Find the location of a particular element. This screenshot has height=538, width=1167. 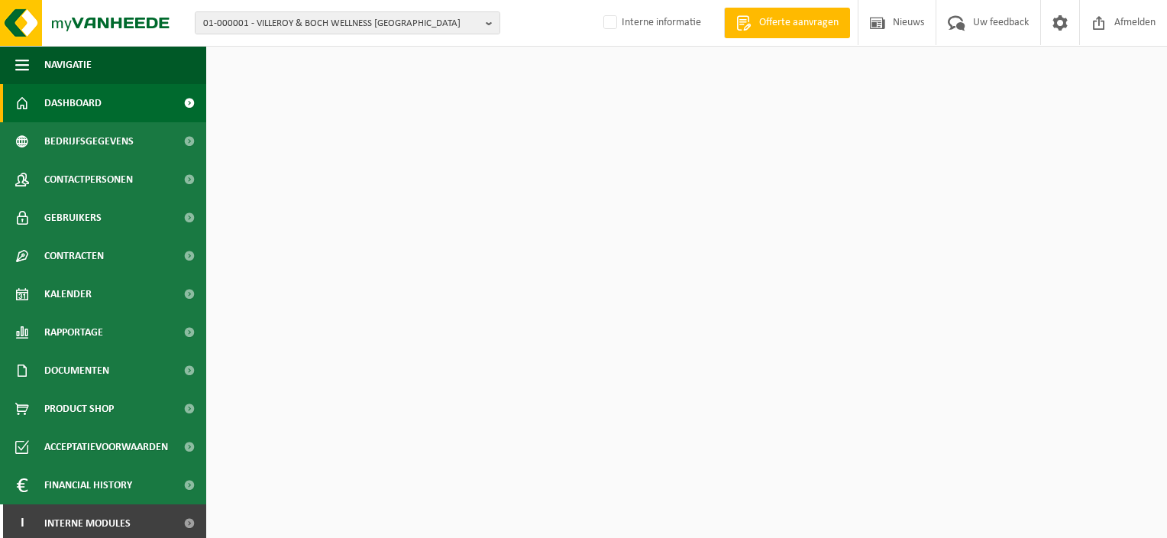

a: Toon is located at coordinates (413, 70).